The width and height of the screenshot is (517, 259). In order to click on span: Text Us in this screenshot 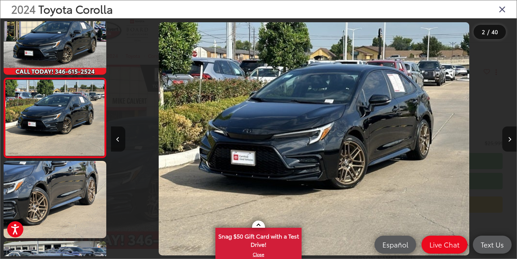, I will do `click(492, 244)`.